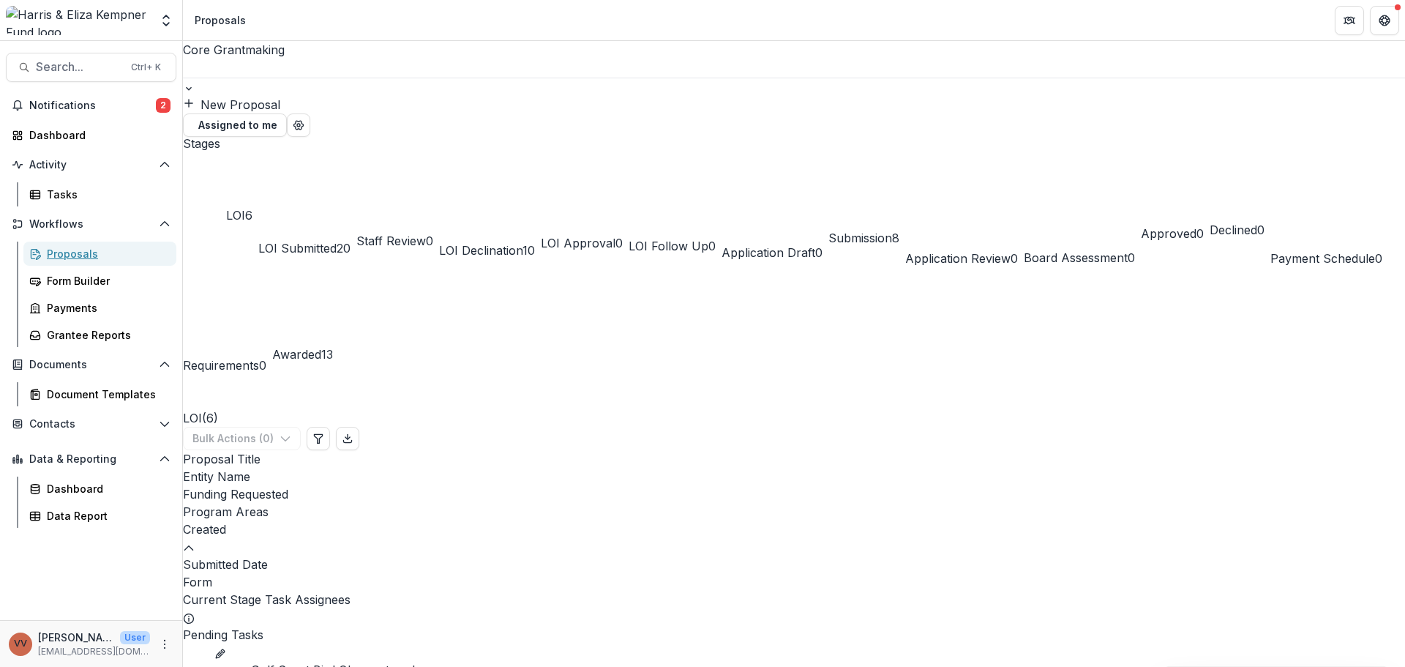 The height and width of the screenshot is (667, 1405). What do you see at coordinates (794, 582) in the screenshot?
I see `div: Form` at bounding box center [794, 582].